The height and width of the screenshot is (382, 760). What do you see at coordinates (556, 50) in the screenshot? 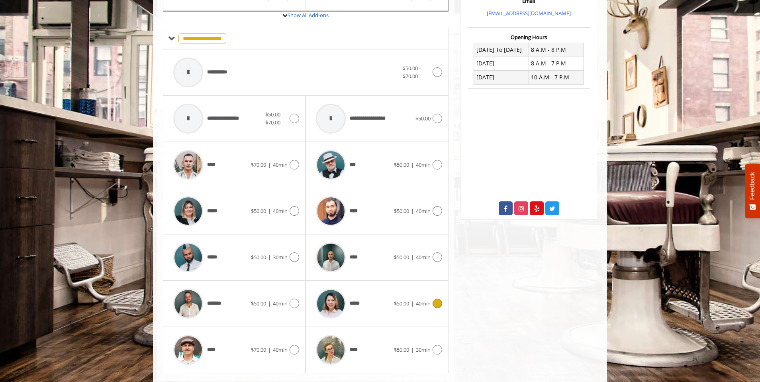
I see `td: 8 A.M - 8 P.M` at bounding box center [556, 50].